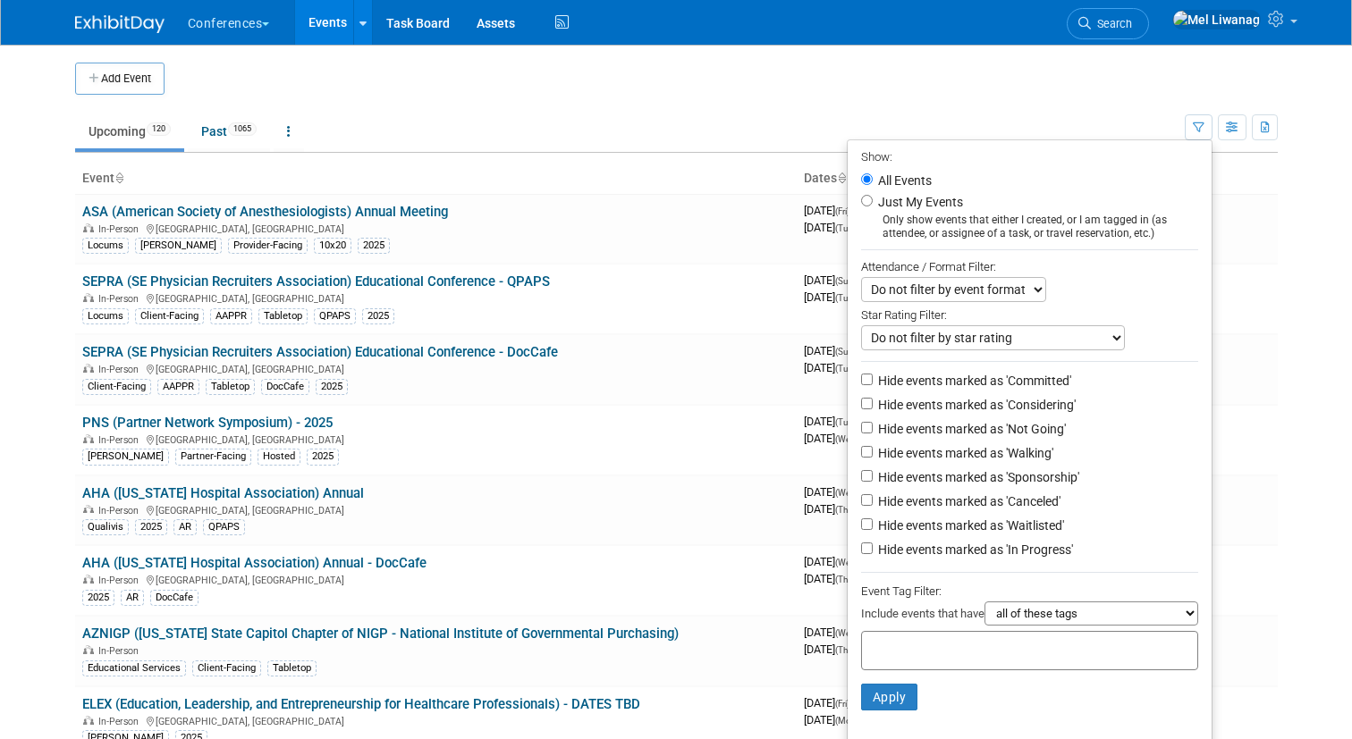  Describe the element at coordinates (841, 178) in the screenshot. I see `a: Sort by Start Date` at that location.